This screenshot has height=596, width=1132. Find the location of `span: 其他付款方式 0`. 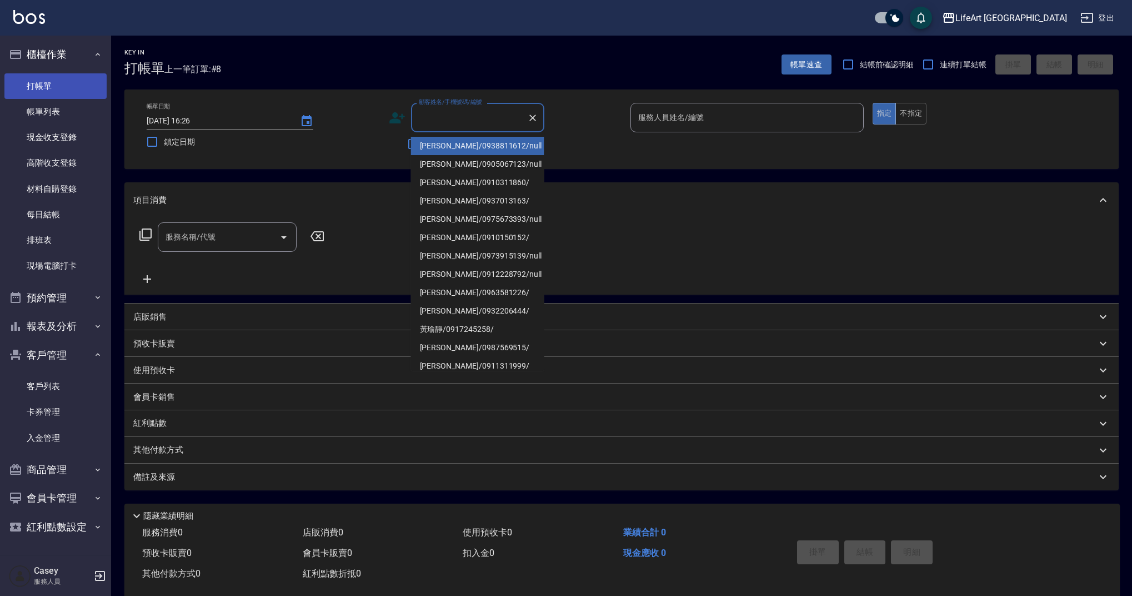

span: 其他付款方式 0 is located at coordinates (171, 573).